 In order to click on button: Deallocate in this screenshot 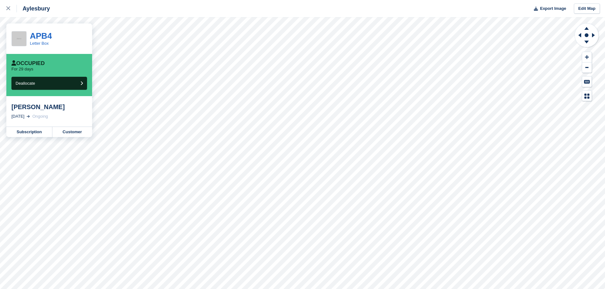, I will do `click(49, 83)`.